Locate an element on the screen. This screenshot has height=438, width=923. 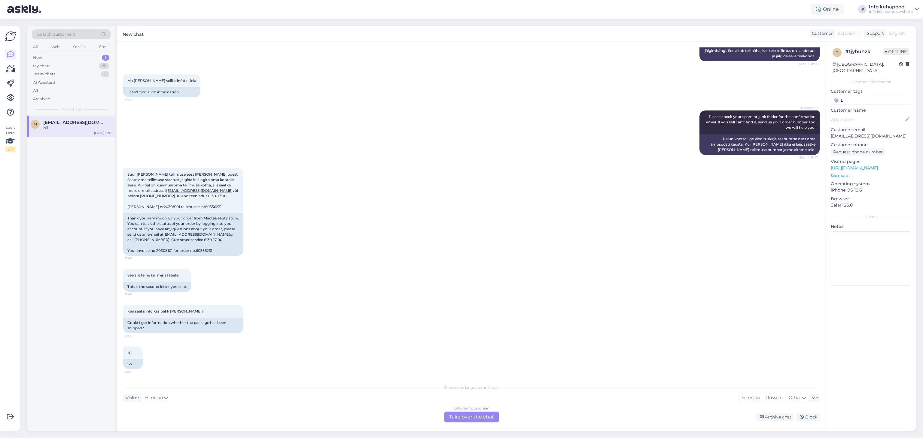
span: t is located at coordinates (837, 52).